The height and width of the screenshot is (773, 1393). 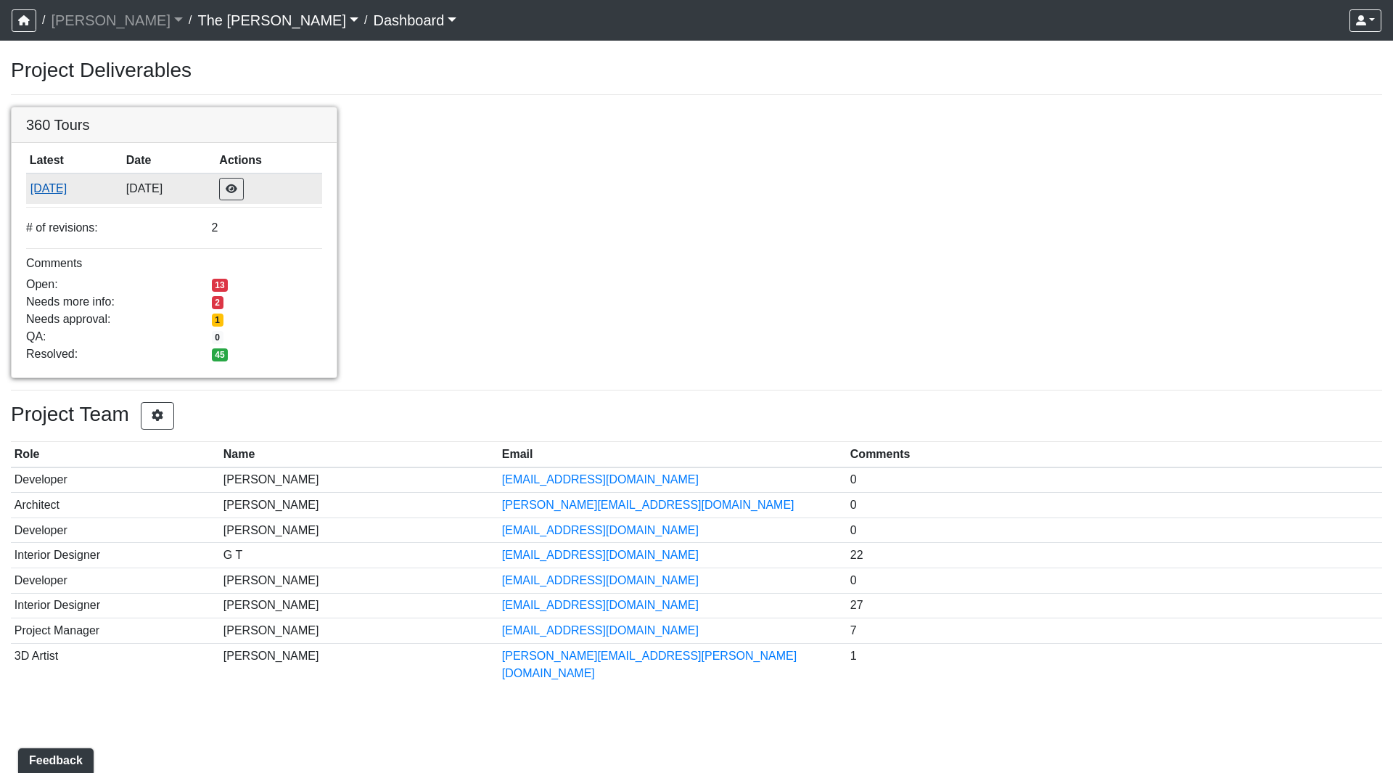 I want to click on h3: Project Deliverables, so click(x=697, y=70).